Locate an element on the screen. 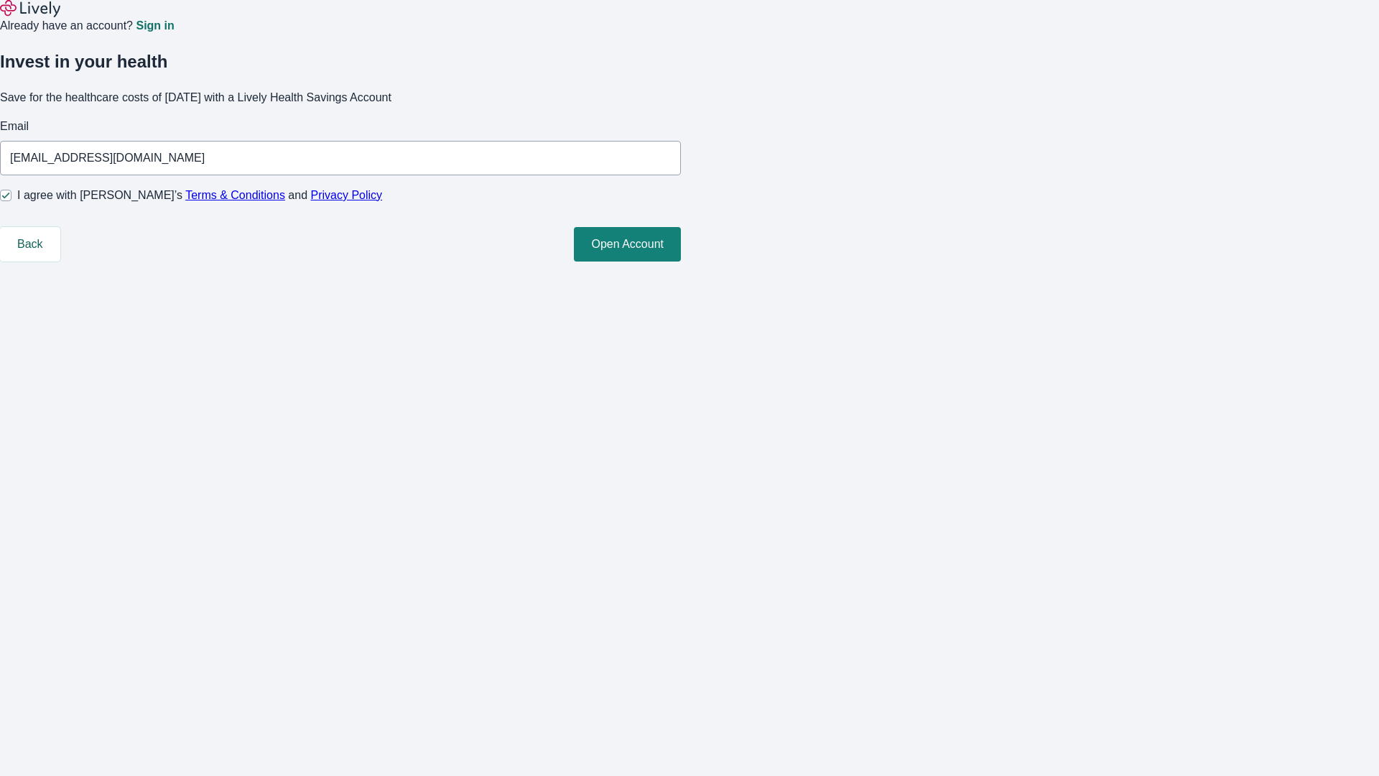  div: Sign in is located at coordinates (154, 26).